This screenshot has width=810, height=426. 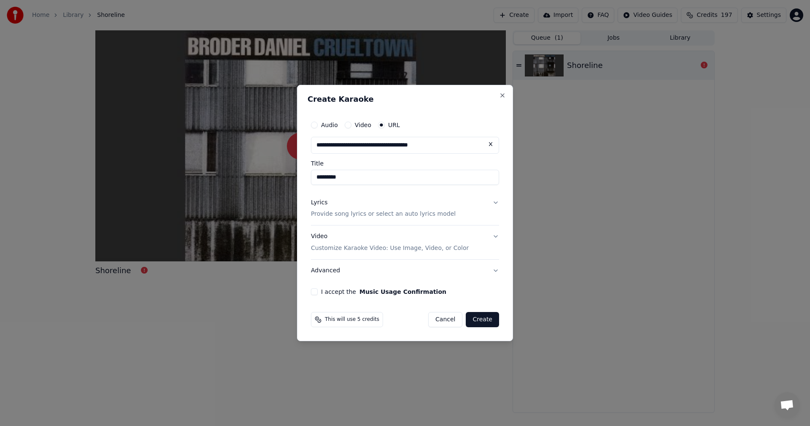 I want to click on label: Video, so click(x=363, y=125).